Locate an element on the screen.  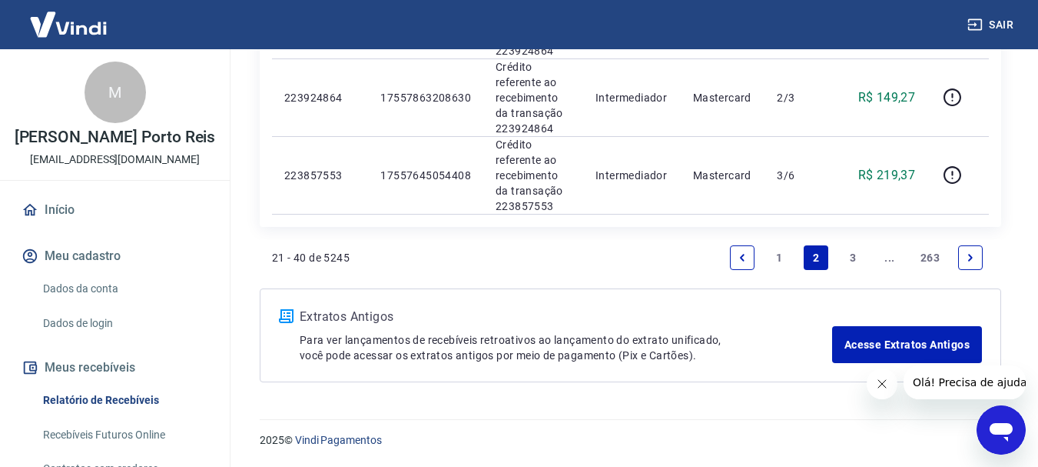
p: 223924864 is located at coordinates (320, 98).